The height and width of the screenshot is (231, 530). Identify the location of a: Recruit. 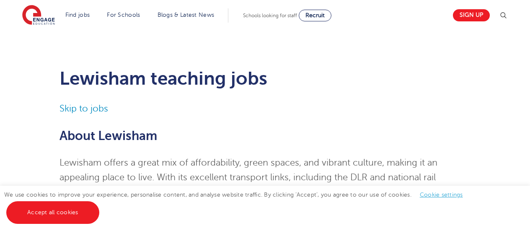
(315, 15).